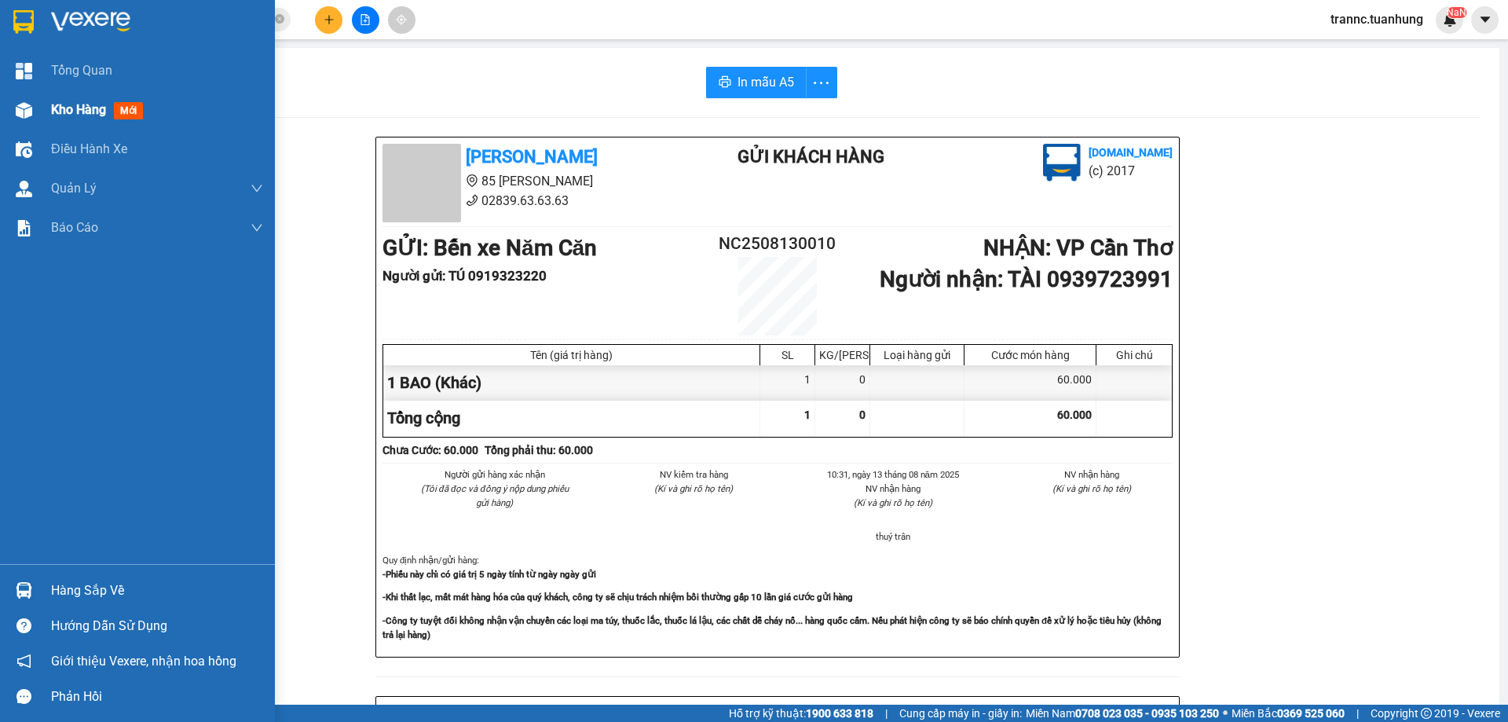 Image resolution: width=1508 pixels, height=722 pixels. What do you see at coordinates (807, 415) in the screenshot?
I see `span: 1` at bounding box center [807, 415].